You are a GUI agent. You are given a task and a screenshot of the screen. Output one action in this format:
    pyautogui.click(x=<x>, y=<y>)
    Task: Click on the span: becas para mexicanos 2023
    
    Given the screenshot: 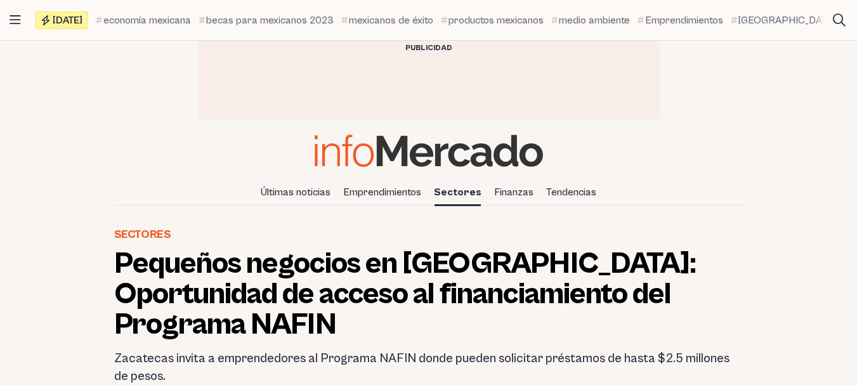 What is the action you would take?
    pyautogui.click(x=270, y=20)
    